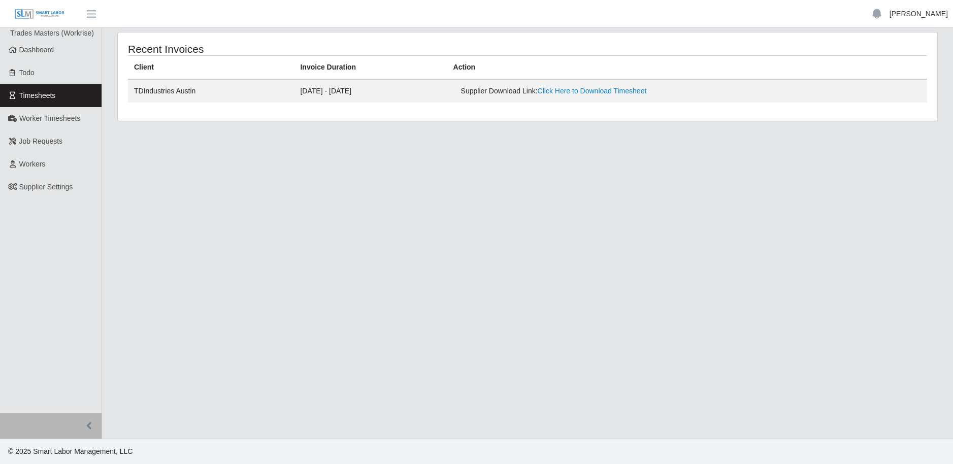  I want to click on img: SLM Logo, so click(40, 14).